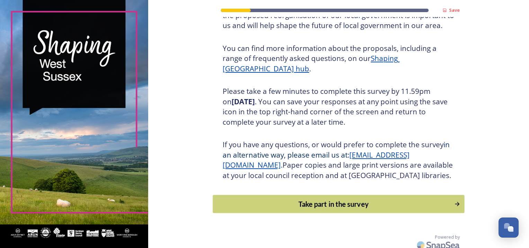  I want to click on span: Powered by, so click(448, 237).